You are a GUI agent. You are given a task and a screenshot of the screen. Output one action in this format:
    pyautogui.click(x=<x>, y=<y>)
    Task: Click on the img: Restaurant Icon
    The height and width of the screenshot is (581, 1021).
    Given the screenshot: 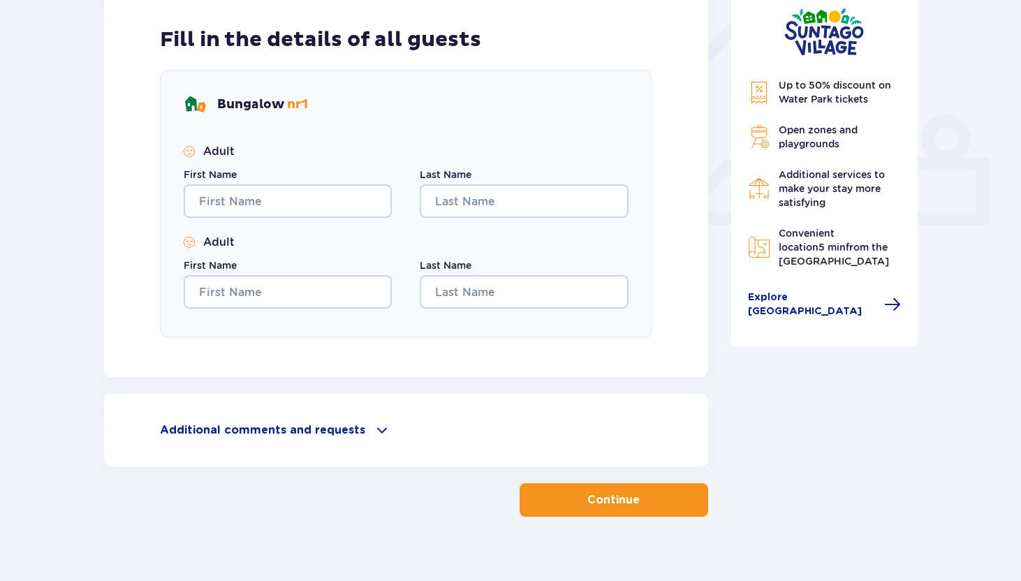 What is the action you would take?
    pyautogui.click(x=759, y=188)
    